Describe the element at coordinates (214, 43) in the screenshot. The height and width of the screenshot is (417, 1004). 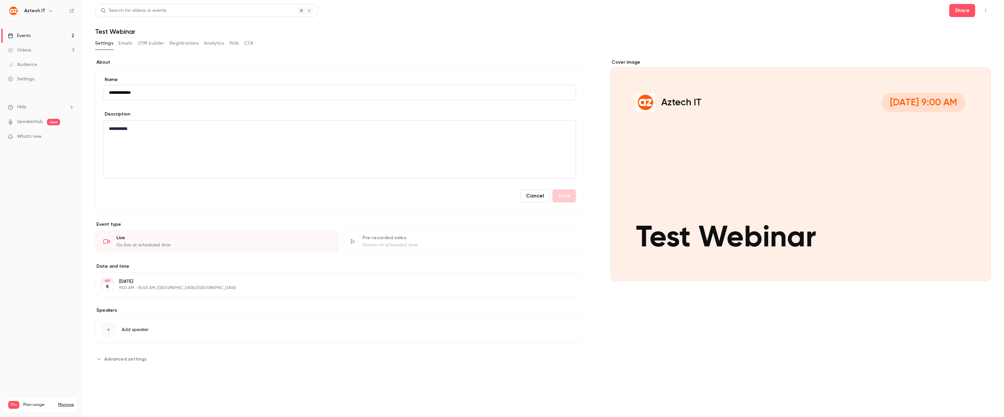
I see `button: Analytics` at that location.